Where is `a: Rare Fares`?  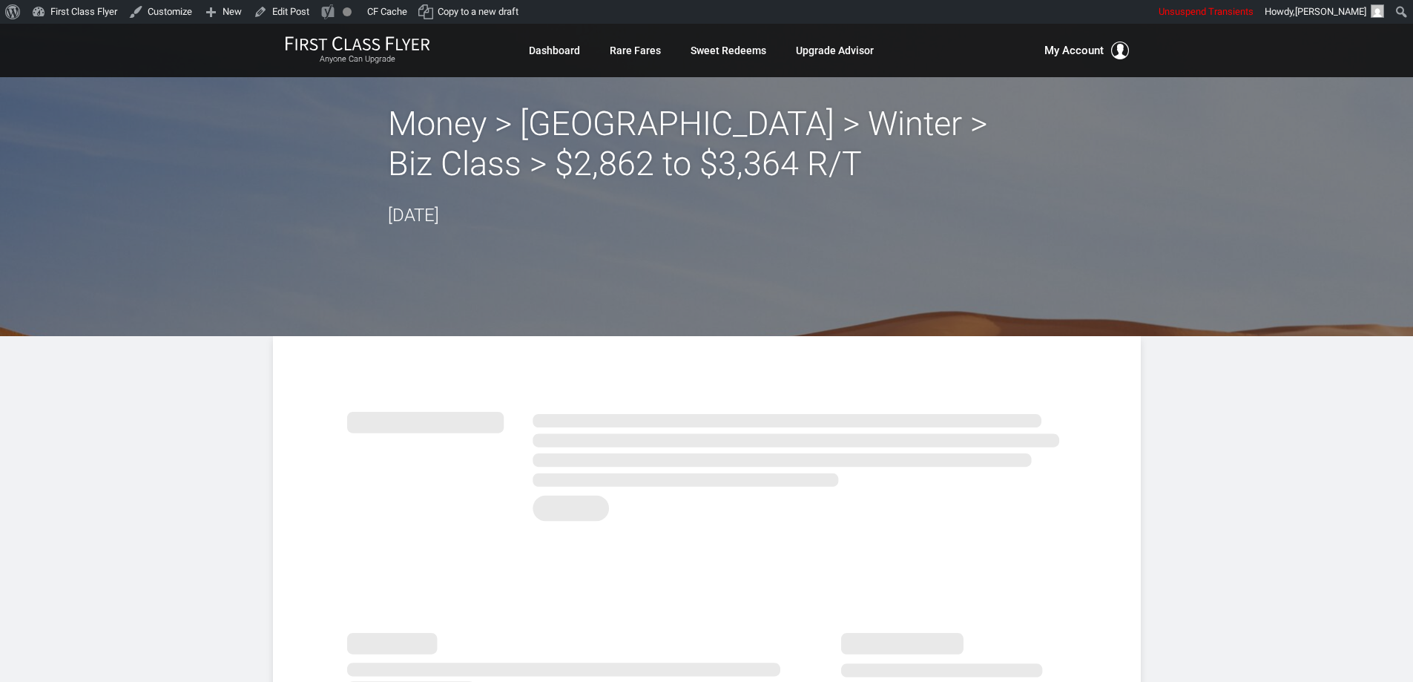 a: Rare Fares is located at coordinates (635, 50).